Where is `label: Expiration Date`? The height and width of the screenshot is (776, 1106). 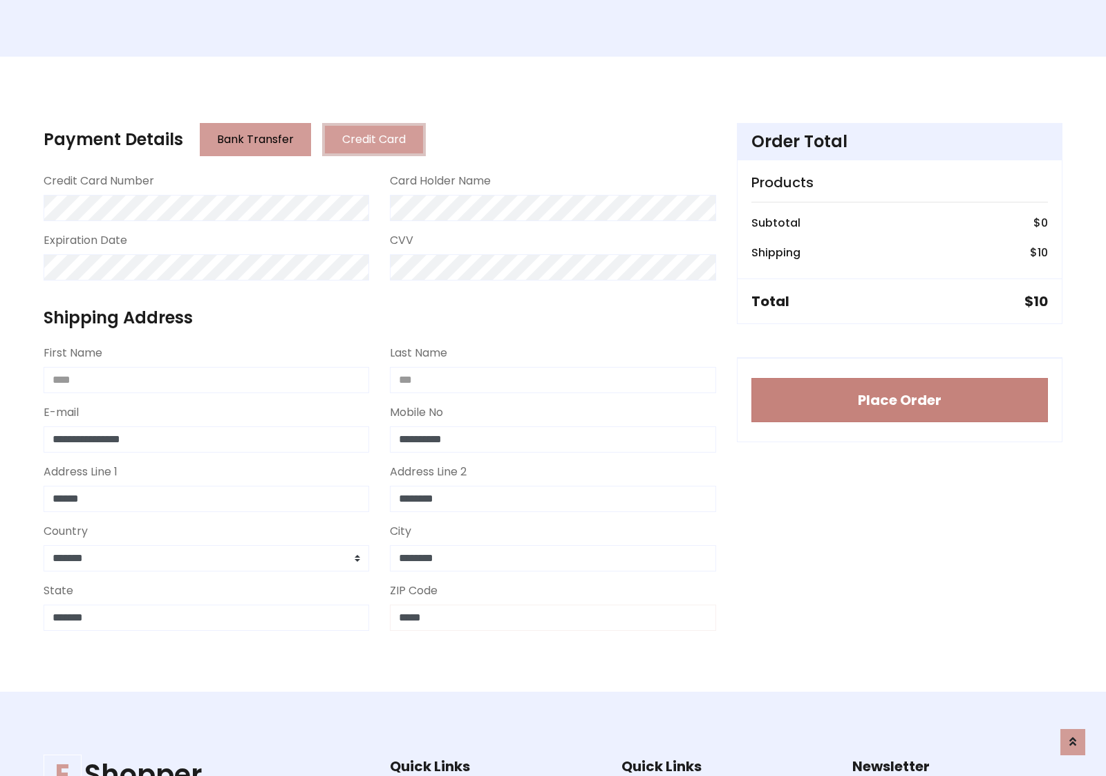 label: Expiration Date is located at coordinates (85, 241).